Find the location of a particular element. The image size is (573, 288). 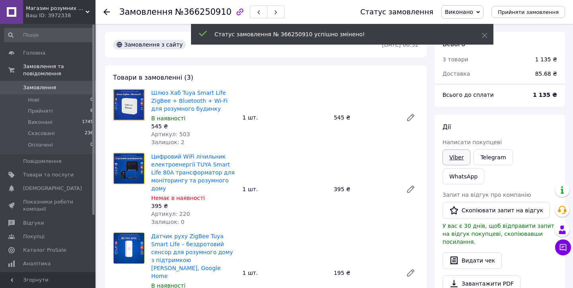

button: Видати чек is located at coordinates (472, 260).